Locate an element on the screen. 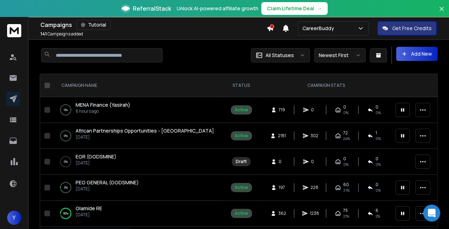 The height and width of the screenshot is (229, 449). p: 3 % is located at coordinates (66, 188).